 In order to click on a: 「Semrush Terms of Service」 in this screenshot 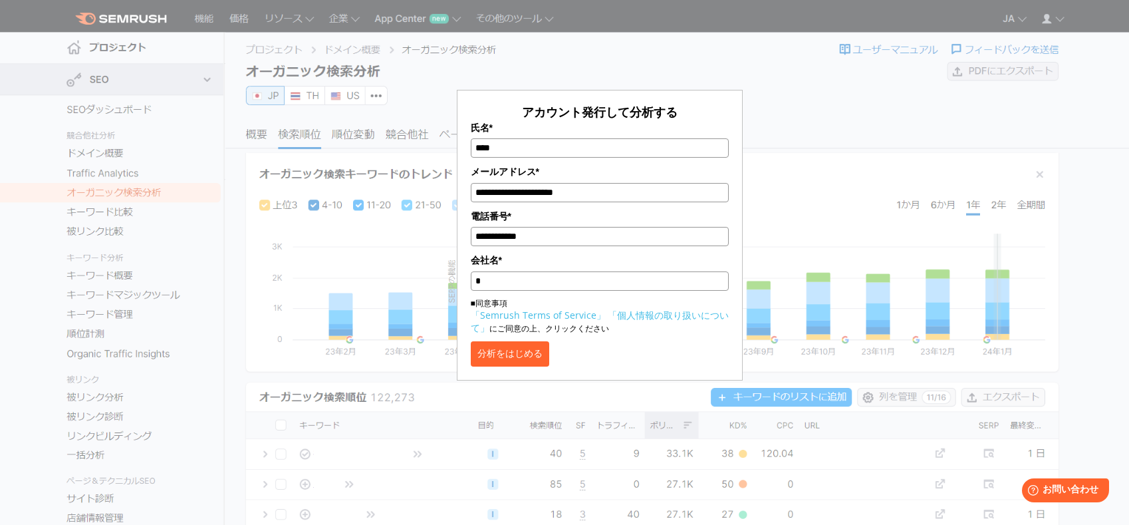, I will do `click(538, 315)`.